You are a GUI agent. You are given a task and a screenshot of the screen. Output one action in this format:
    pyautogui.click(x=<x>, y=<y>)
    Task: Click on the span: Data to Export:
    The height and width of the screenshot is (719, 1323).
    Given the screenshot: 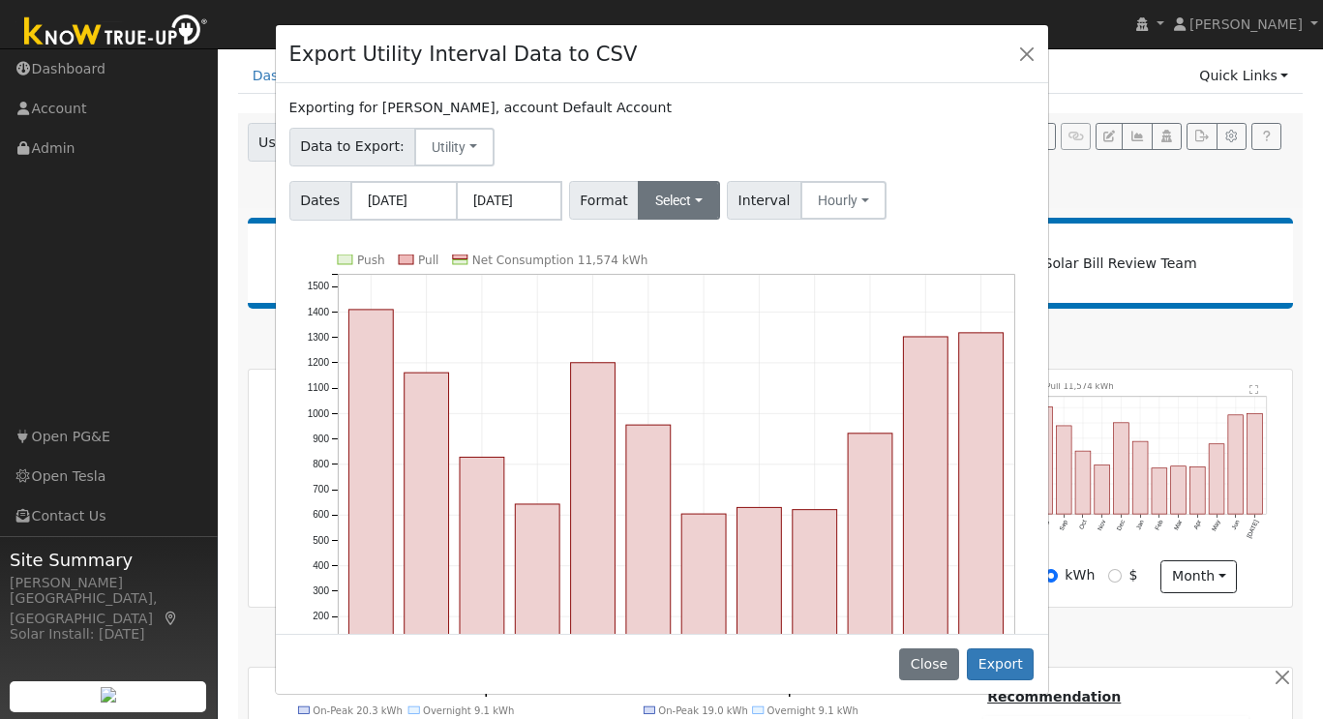 What is the action you would take?
    pyautogui.click(x=352, y=147)
    